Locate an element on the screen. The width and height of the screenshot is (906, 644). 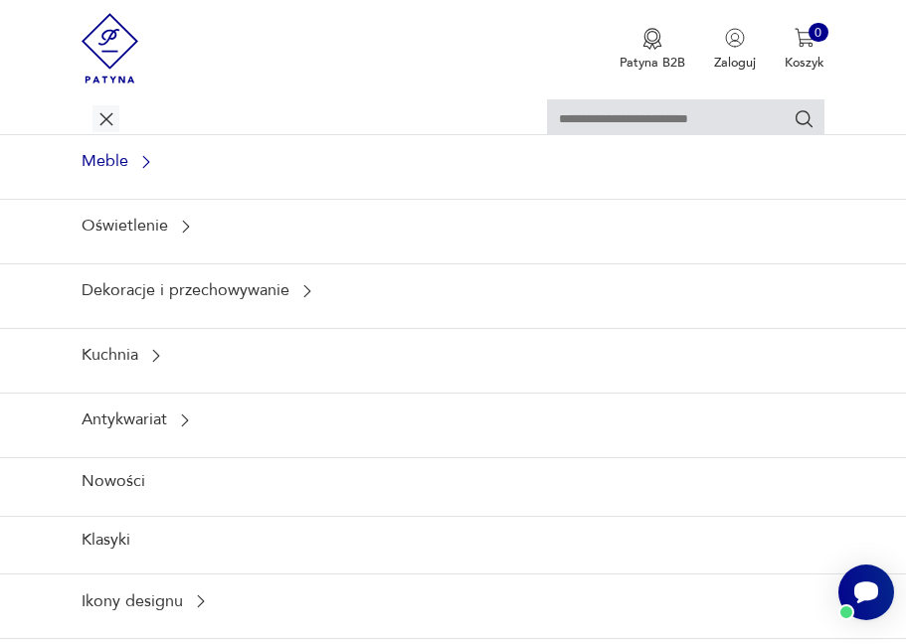
p: Patyna B2B is located at coordinates (652, 63).